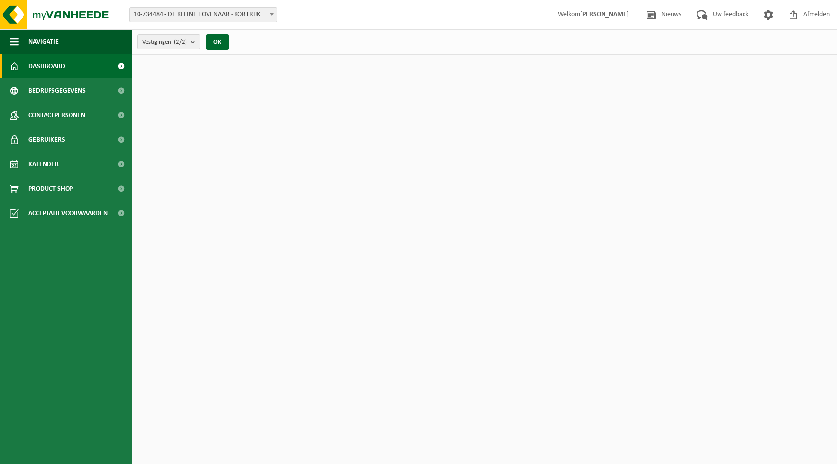 The height and width of the screenshot is (464, 837). What do you see at coordinates (180, 42) in the screenshot?
I see `count: (2/2)` at bounding box center [180, 42].